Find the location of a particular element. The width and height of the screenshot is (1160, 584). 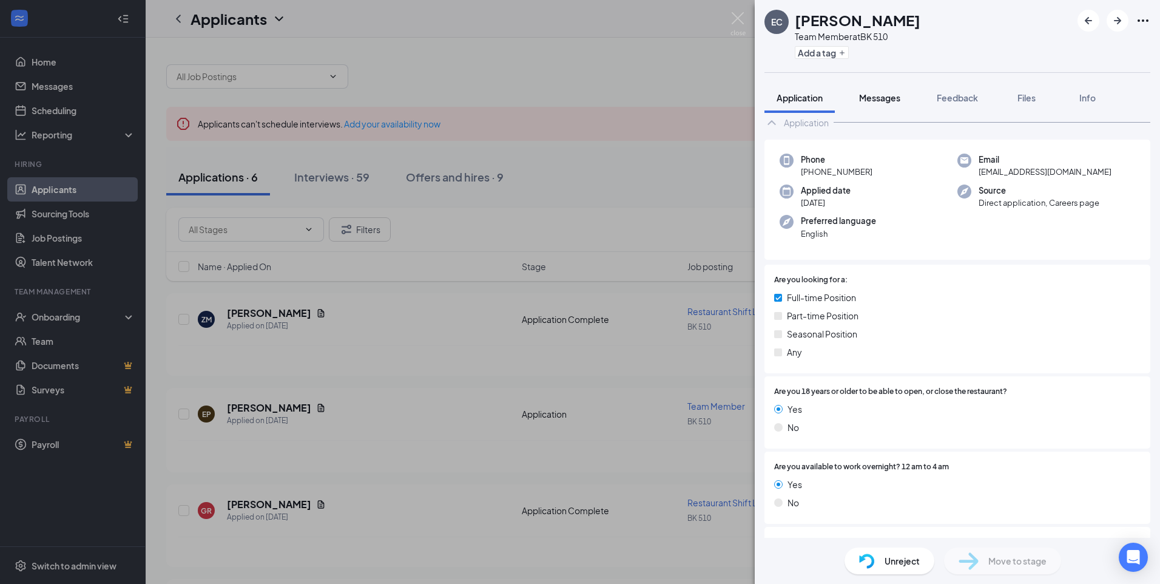

span: Preferred language is located at coordinates (839, 221).